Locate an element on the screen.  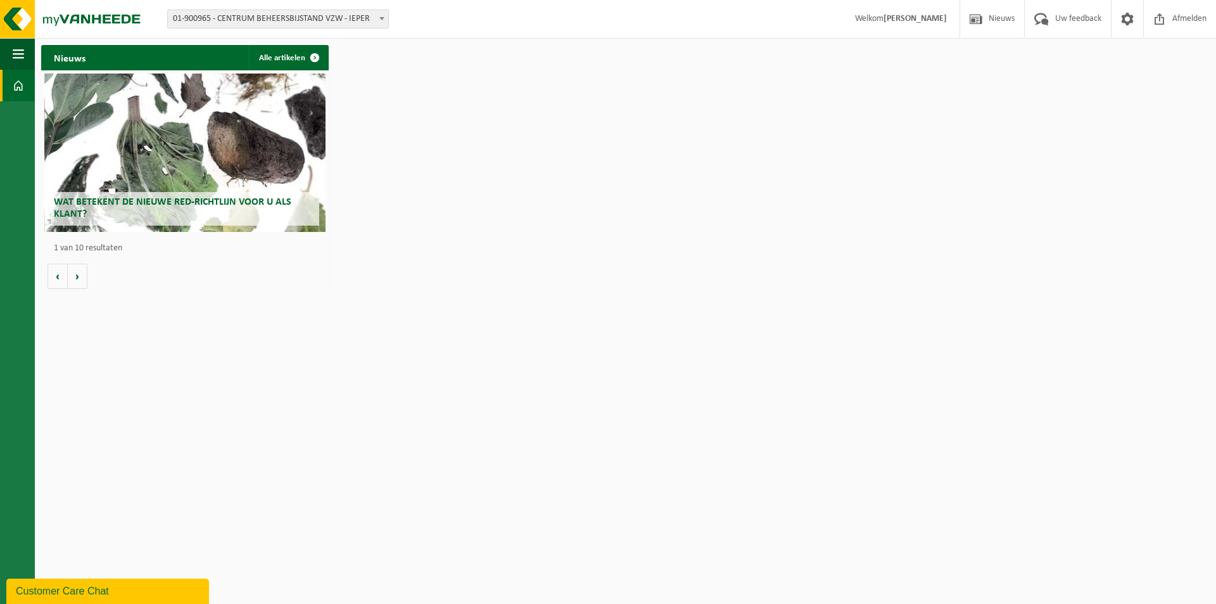
span: 01-900965 - CENTRUM BEHEERSBIJSTAND VZW - IEPER is located at coordinates (278, 19).